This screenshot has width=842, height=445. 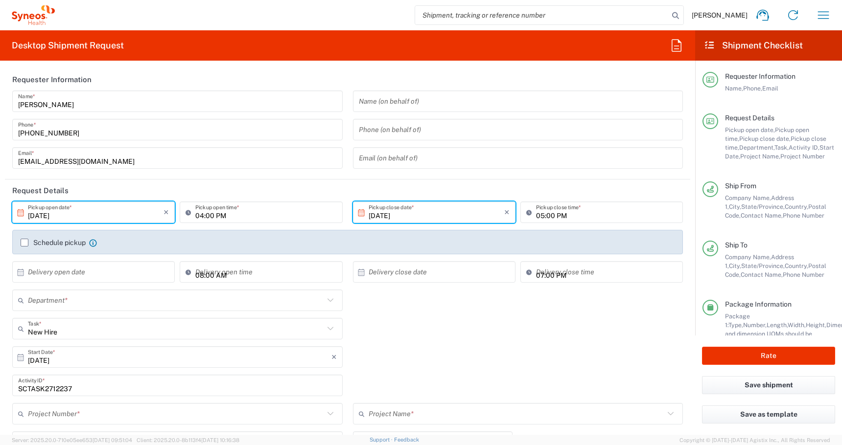 What do you see at coordinates (40, 191) in the screenshot?
I see `h2: Request Details` at bounding box center [40, 191].